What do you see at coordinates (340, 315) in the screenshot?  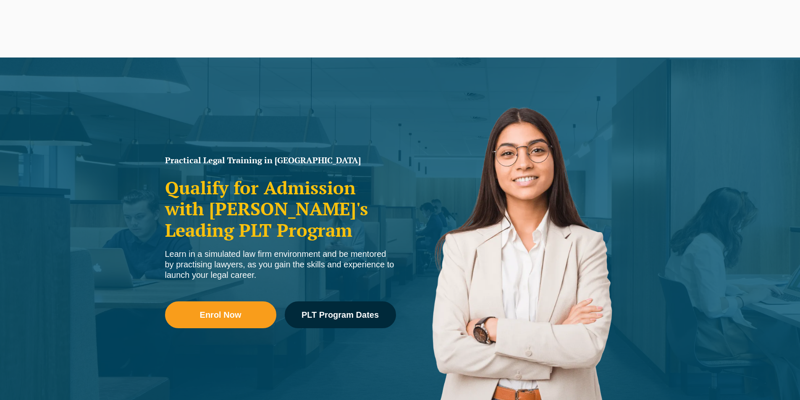 I see `span: PLT Program Dates` at bounding box center [340, 315].